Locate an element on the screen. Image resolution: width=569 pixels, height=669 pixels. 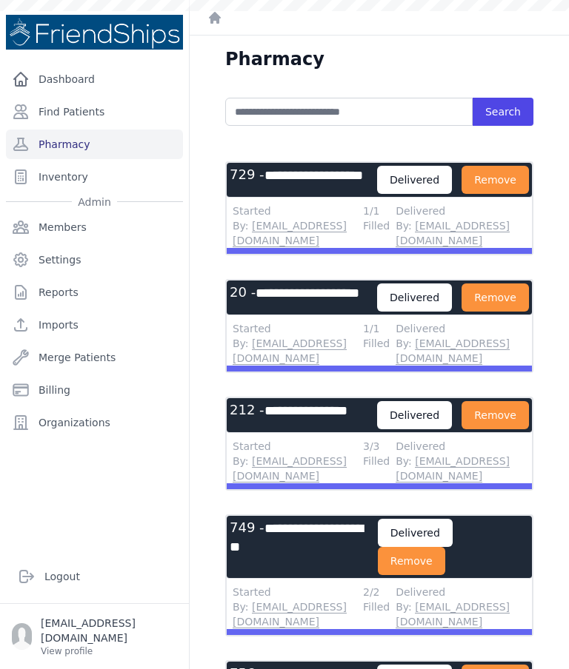
a: Logout is located at coordinates (94, 577).